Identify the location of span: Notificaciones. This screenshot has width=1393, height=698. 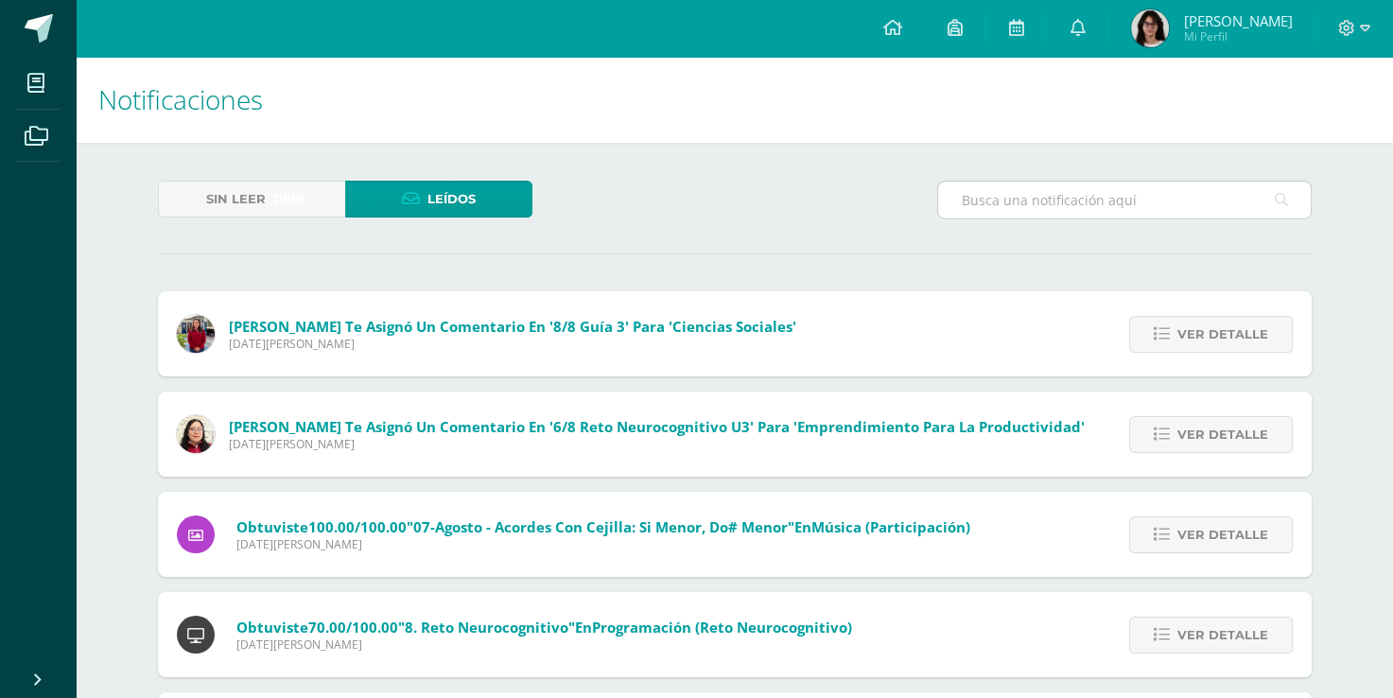
(181, 99).